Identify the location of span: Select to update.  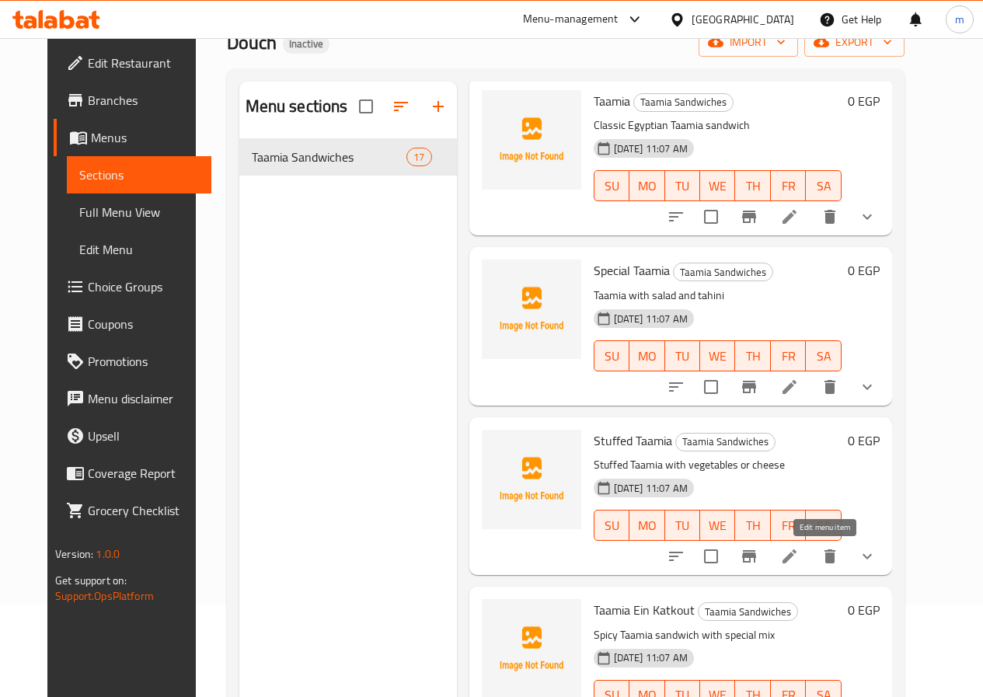
(711, 217).